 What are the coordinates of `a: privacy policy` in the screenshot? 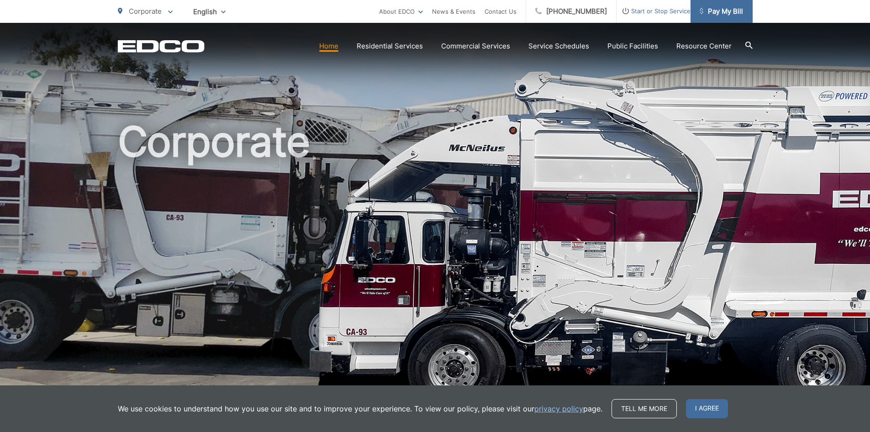 It's located at (559, 408).